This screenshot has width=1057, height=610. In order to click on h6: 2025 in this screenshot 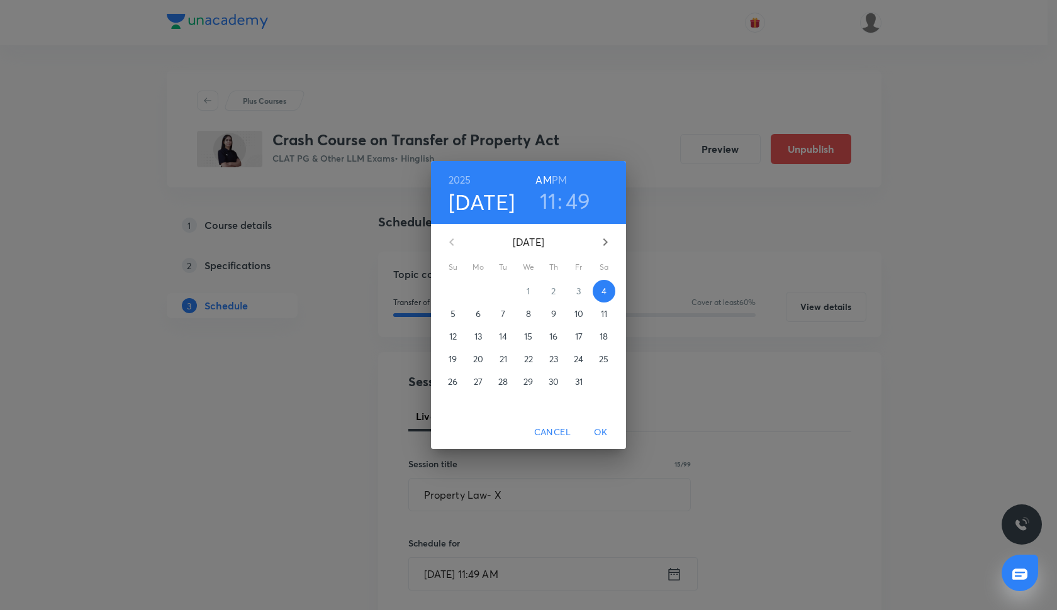, I will do `click(460, 180)`.